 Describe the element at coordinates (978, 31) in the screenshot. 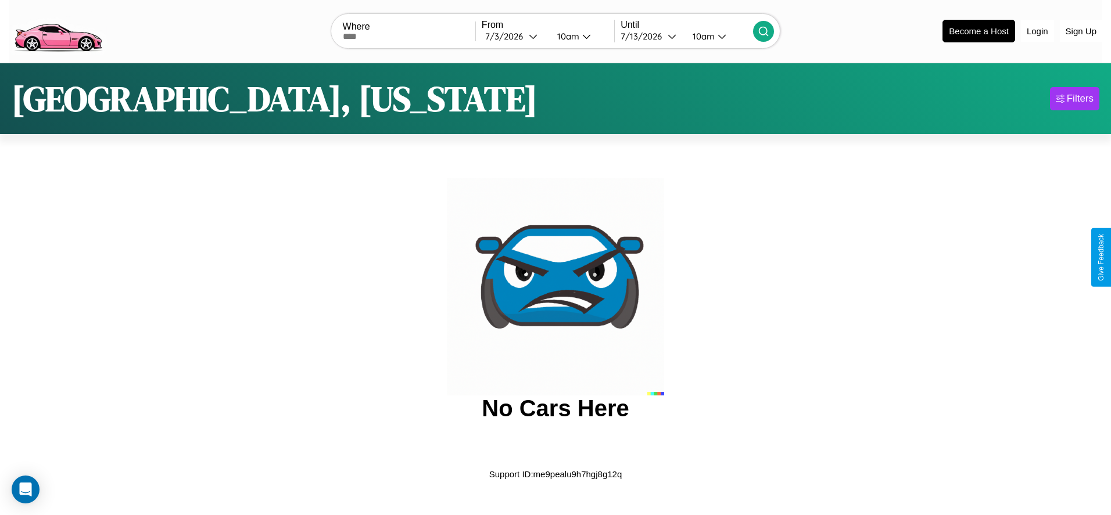

I see `button: Become a Host` at that location.